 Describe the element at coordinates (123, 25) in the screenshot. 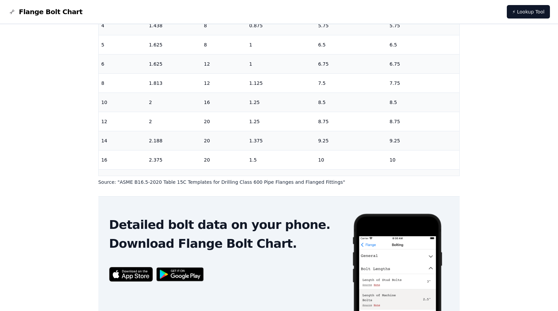

I see `td: 4` at that location.